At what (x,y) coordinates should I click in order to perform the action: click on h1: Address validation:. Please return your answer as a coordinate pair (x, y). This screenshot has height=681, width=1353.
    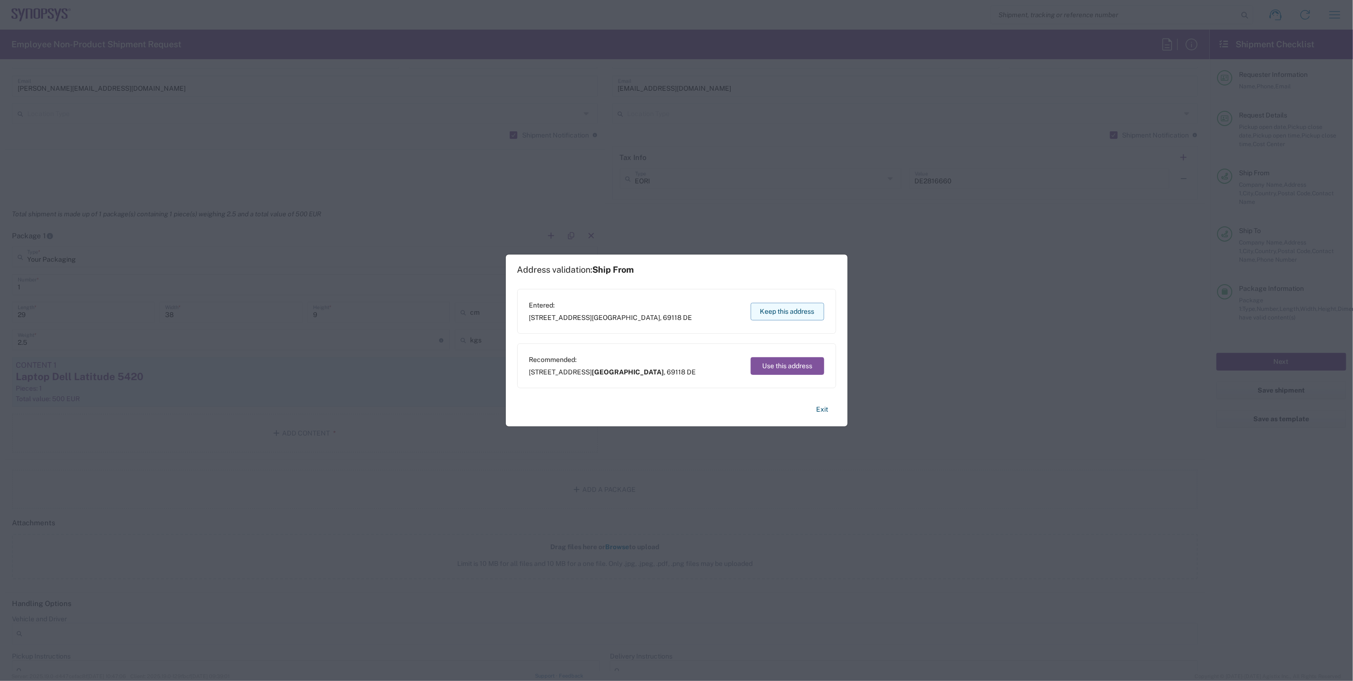
    Looking at the image, I should click on (576, 270).